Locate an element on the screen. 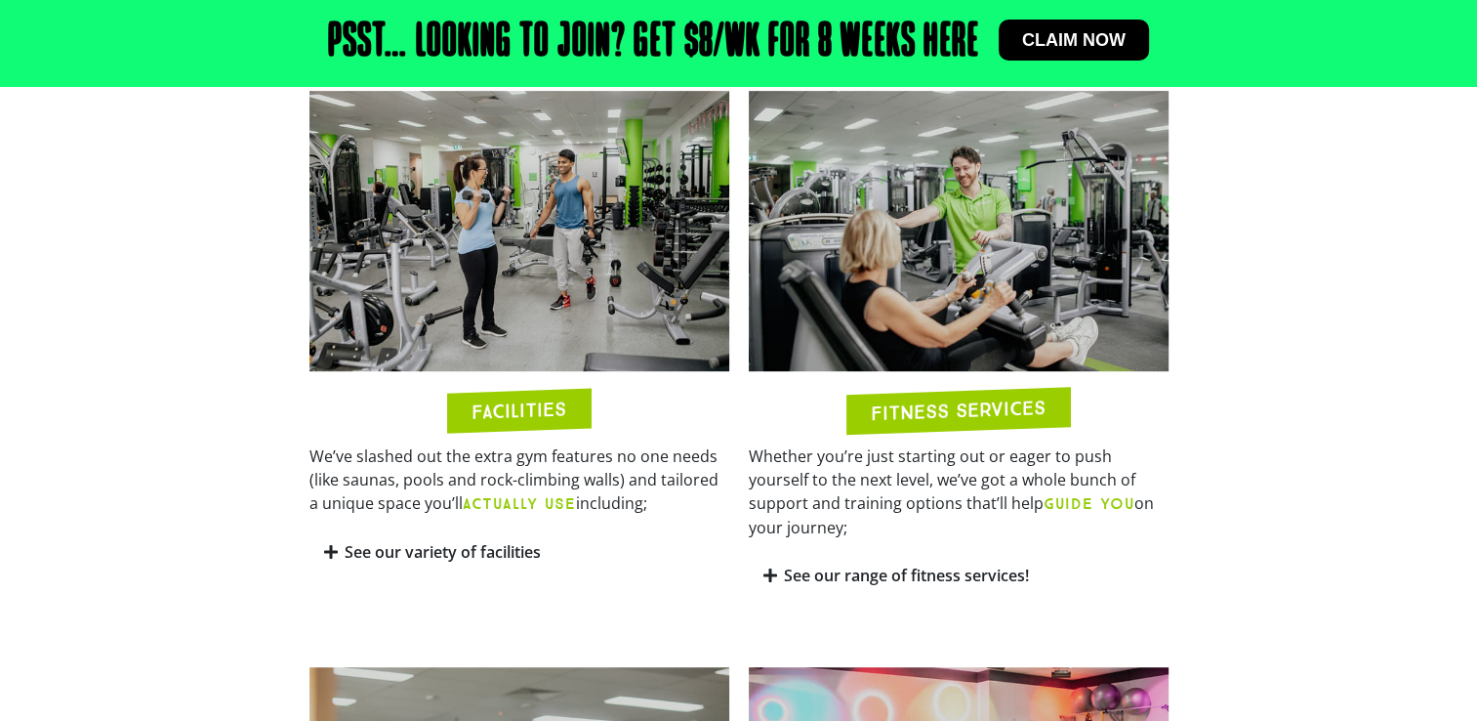 The image size is (1477, 721). h2: FACILITIES is located at coordinates (519, 409).